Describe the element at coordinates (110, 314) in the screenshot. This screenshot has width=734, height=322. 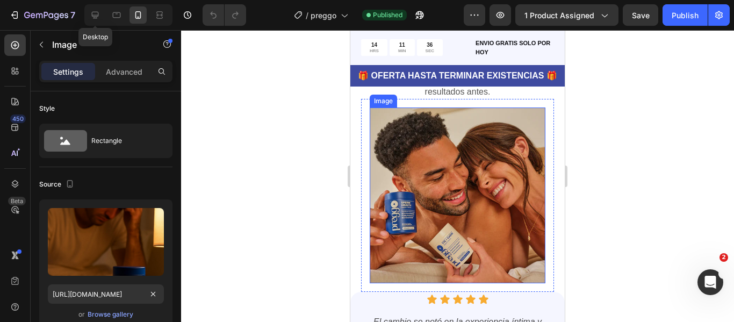
I see `div: Browse gallery` at that location.